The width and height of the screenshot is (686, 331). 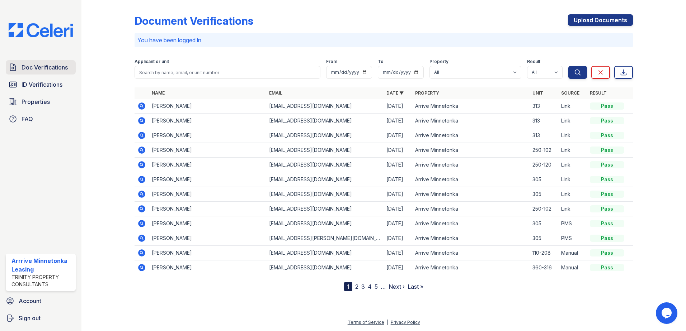 What do you see at coordinates (544, 268) in the screenshot?
I see `td: 360-316` at bounding box center [544, 268].